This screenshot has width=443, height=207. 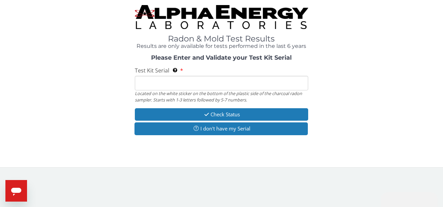 I want to click on h4: Results are only available for tests performed in the last 6 years, so click(x=221, y=46).